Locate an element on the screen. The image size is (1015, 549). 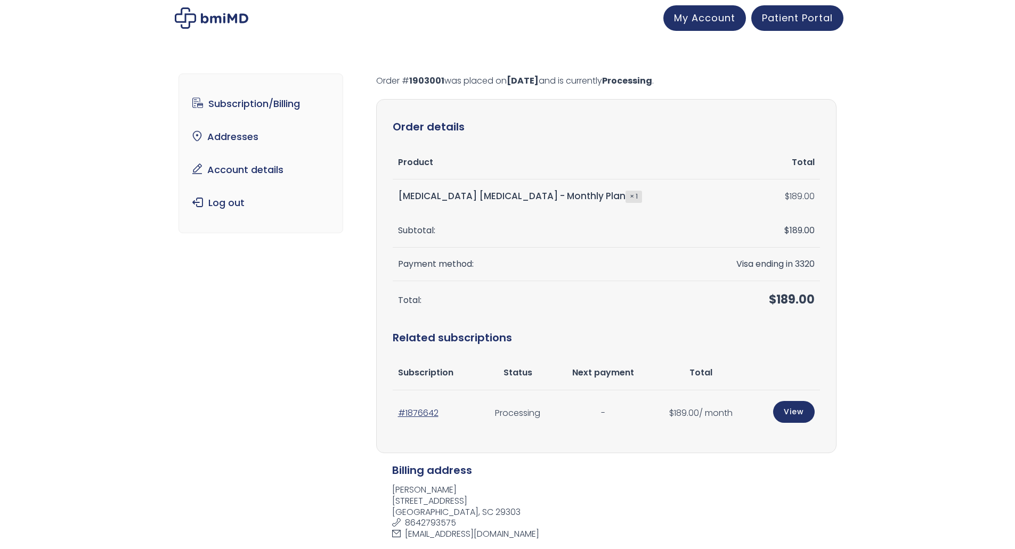
a: Patient Portal is located at coordinates (797, 18).